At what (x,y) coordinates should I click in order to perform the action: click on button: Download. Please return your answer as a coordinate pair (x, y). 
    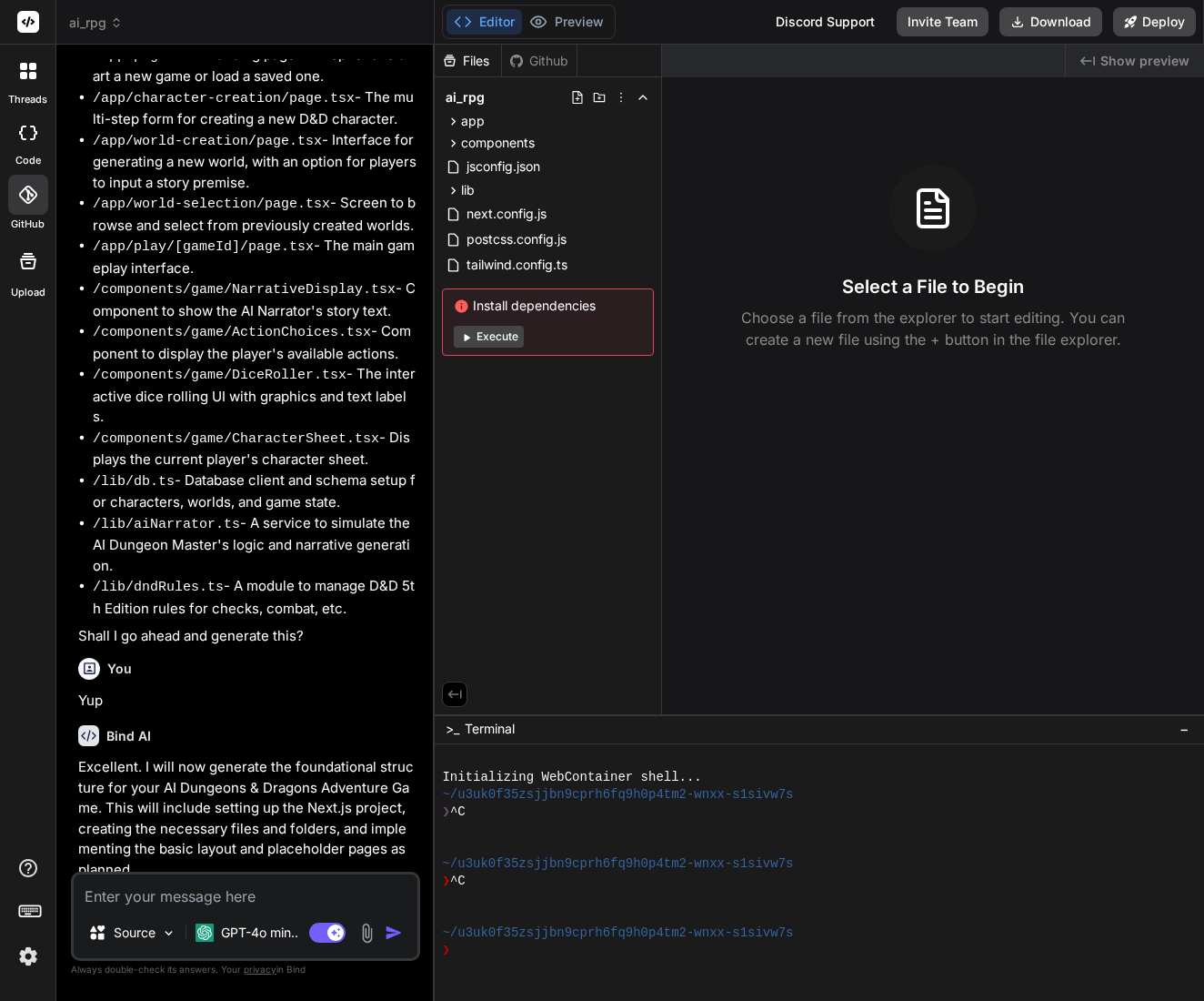
    Looking at the image, I should click on (1051, 21).